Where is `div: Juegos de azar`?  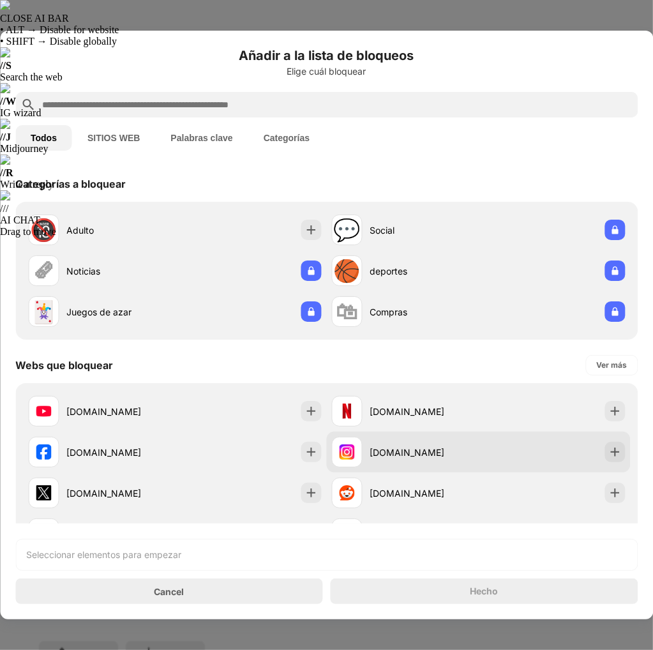
div: Juegos de azar is located at coordinates (121, 312).